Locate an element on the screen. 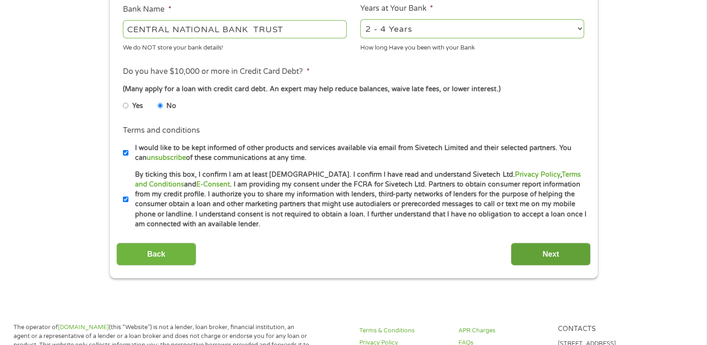  label: Do you have $10,000 or more in Credit Card Debt? is located at coordinates (216, 71).